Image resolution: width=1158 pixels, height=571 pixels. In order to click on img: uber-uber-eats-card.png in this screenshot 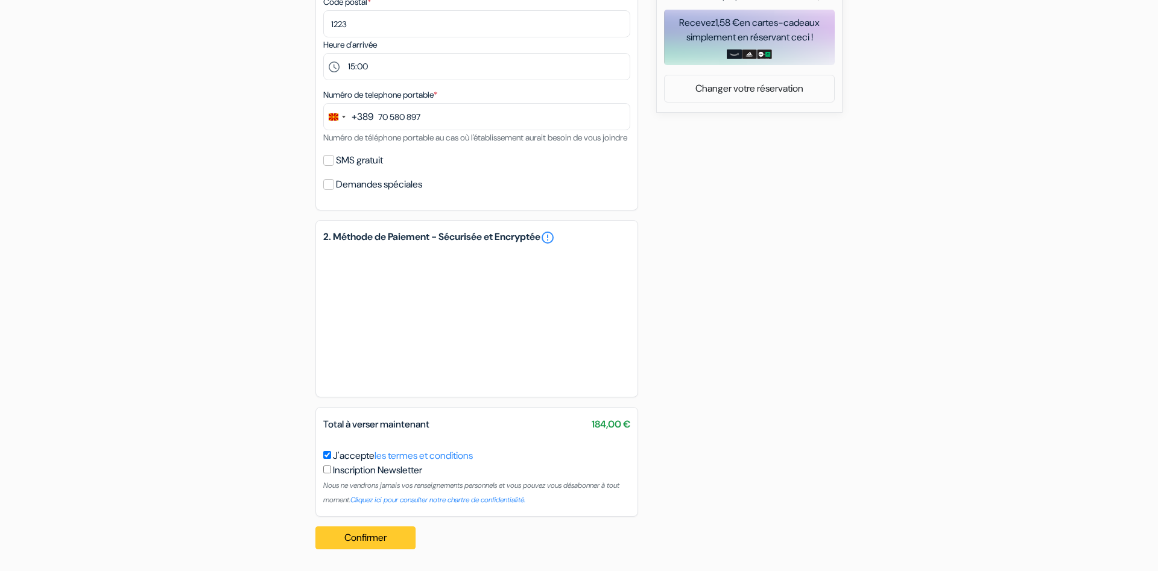, I will do `click(764, 54)`.